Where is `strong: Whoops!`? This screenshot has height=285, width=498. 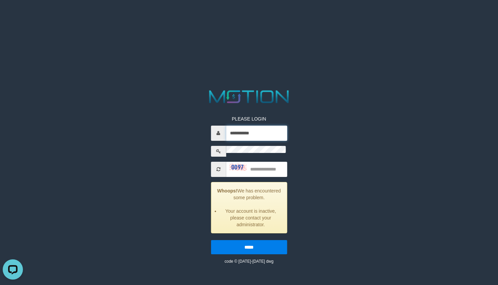 strong: Whoops! is located at coordinates (227, 191).